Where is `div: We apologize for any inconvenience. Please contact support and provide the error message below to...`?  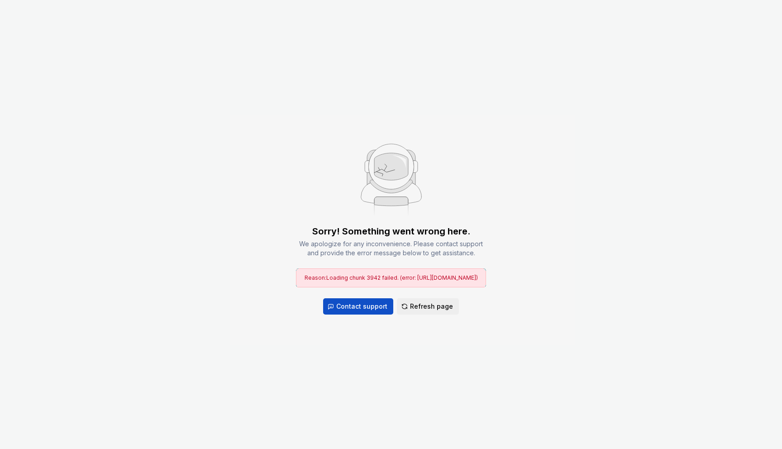
div: We apologize for any inconvenience. Please contact support and provide the error message below to... is located at coordinates (391, 248).